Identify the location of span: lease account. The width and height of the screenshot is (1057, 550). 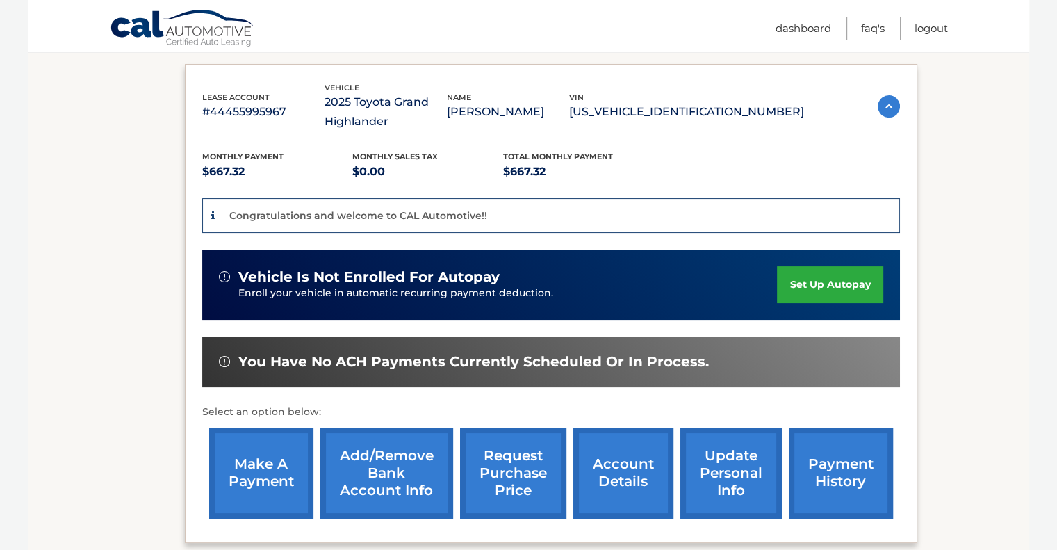
(236, 97).